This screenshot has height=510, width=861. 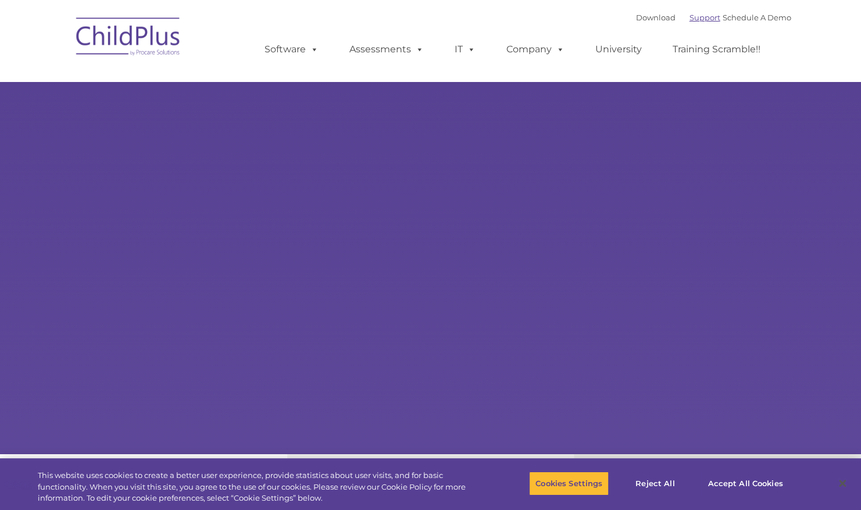 I want to click on a: Company, so click(x=536, y=49).